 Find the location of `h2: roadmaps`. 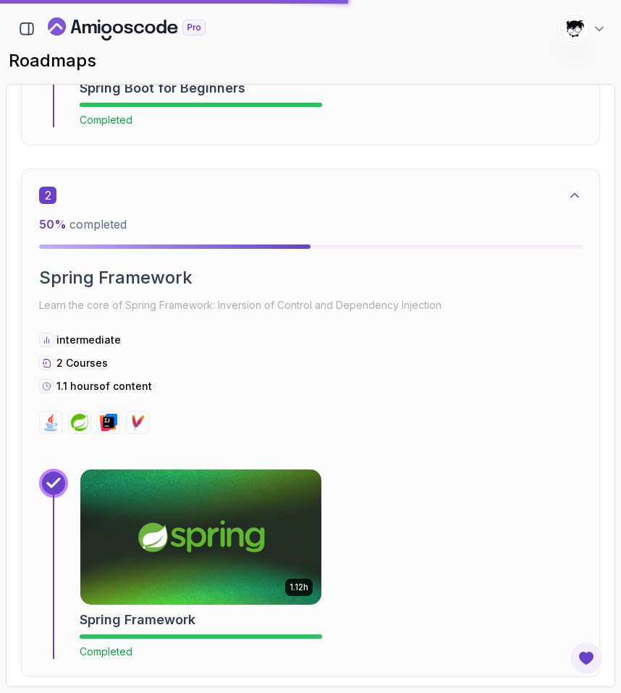

h2: roadmaps is located at coordinates (310, 61).